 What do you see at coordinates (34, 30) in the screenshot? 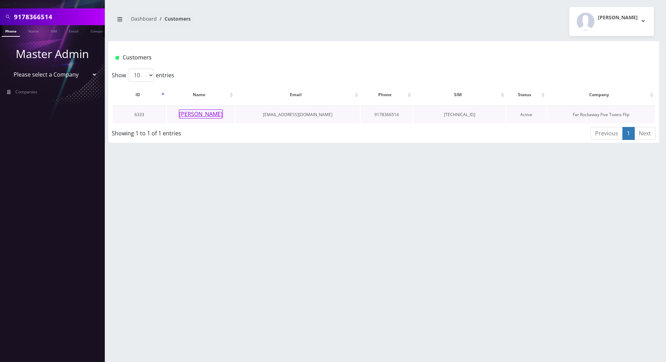
I see `a: Name` at bounding box center [34, 30].